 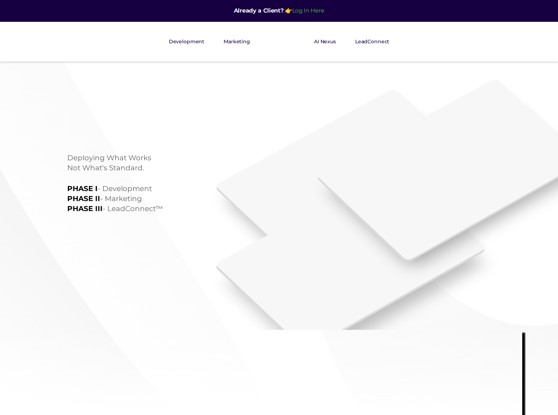 I want to click on a: Development, so click(x=186, y=41).